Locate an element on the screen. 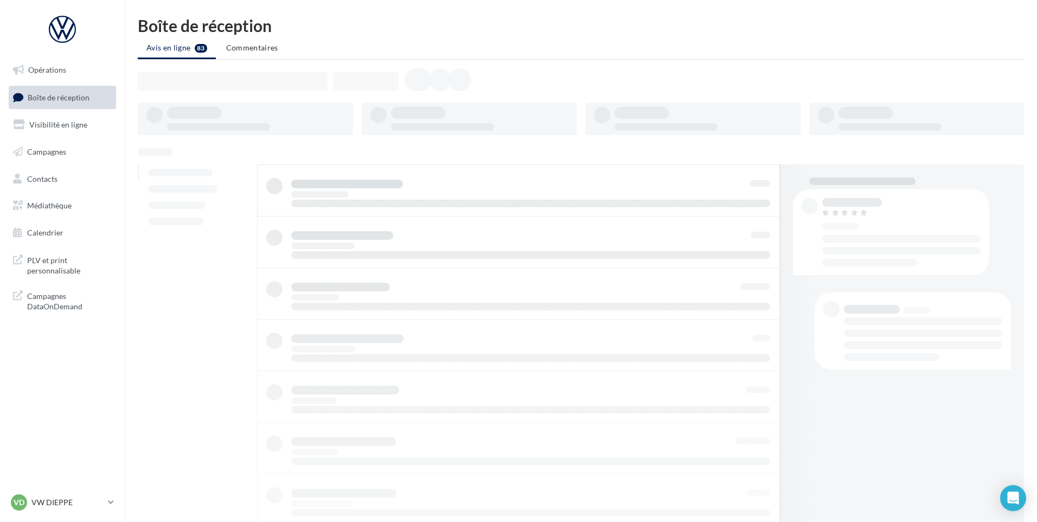 Image resolution: width=1037 pixels, height=522 pixels. a: VD VW DIEPPE is located at coordinates (62, 502).